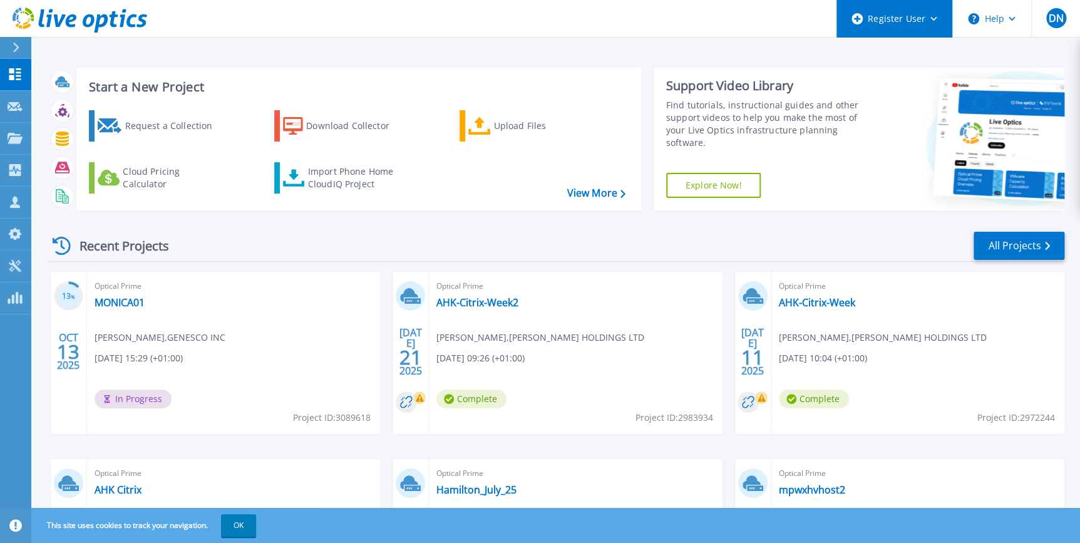  What do you see at coordinates (118, 490) in the screenshot?
I see `a: AHK Citrix` at bounding box center [118, 490].